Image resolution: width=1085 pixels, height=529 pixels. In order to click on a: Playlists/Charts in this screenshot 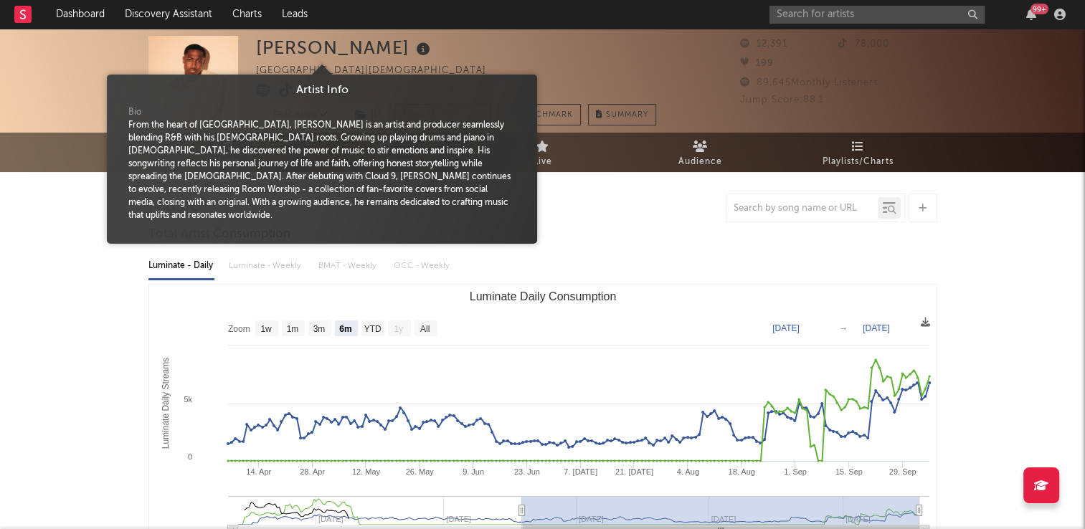, I will do `click(858, 152)`.